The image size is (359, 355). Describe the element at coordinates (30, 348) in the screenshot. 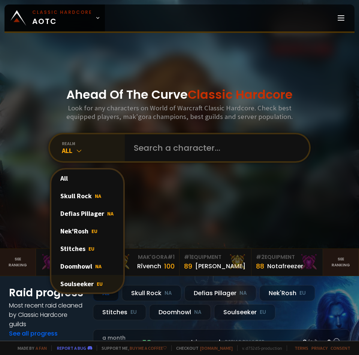

I see `span: Made by` at that location.